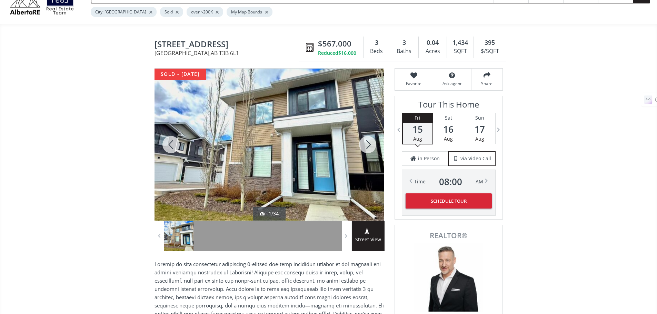 Image resolution: width=657 pixels, height=314 pixels. What do you see at coordinates (269, 145) in the screenshot?
I see `div: 127 Crestbrook Way SW Calgary, AB T3B 6L1 - Photo 1 of 34` at bounding box center [269, 145].